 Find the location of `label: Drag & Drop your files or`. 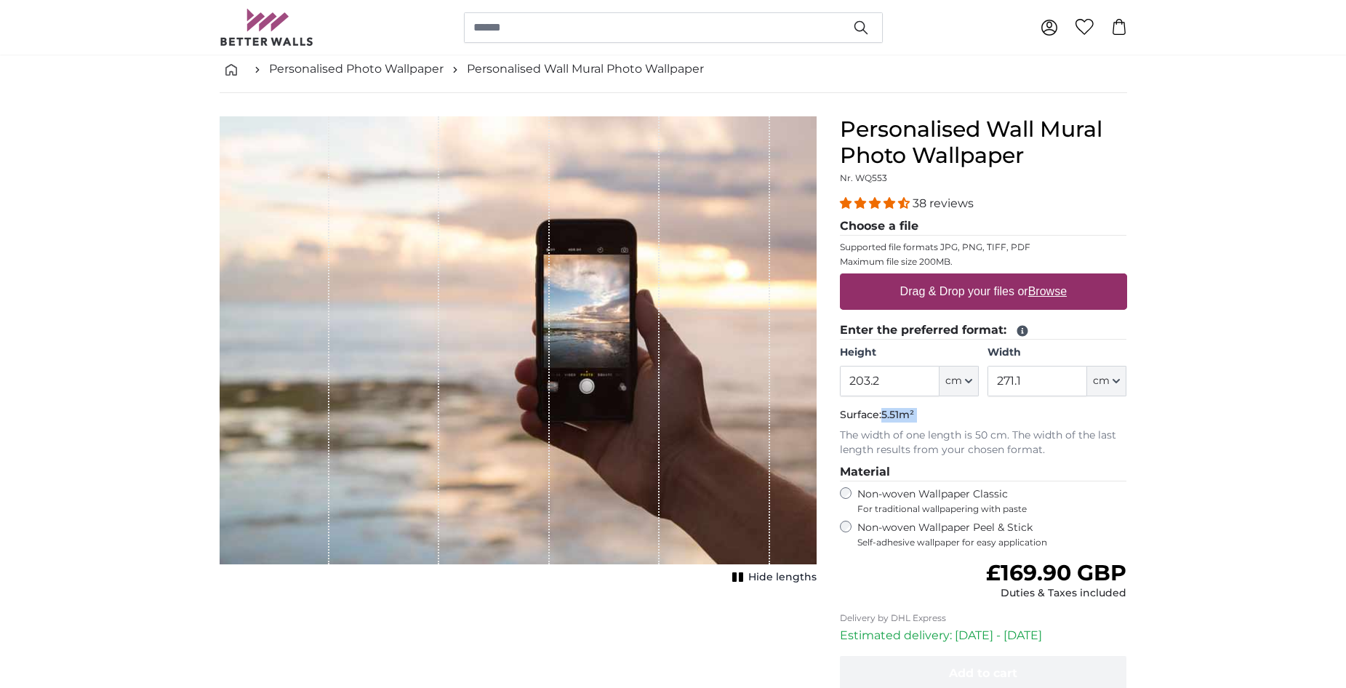

label: Drag & Drop your files or is located at coordinates (982, 292).